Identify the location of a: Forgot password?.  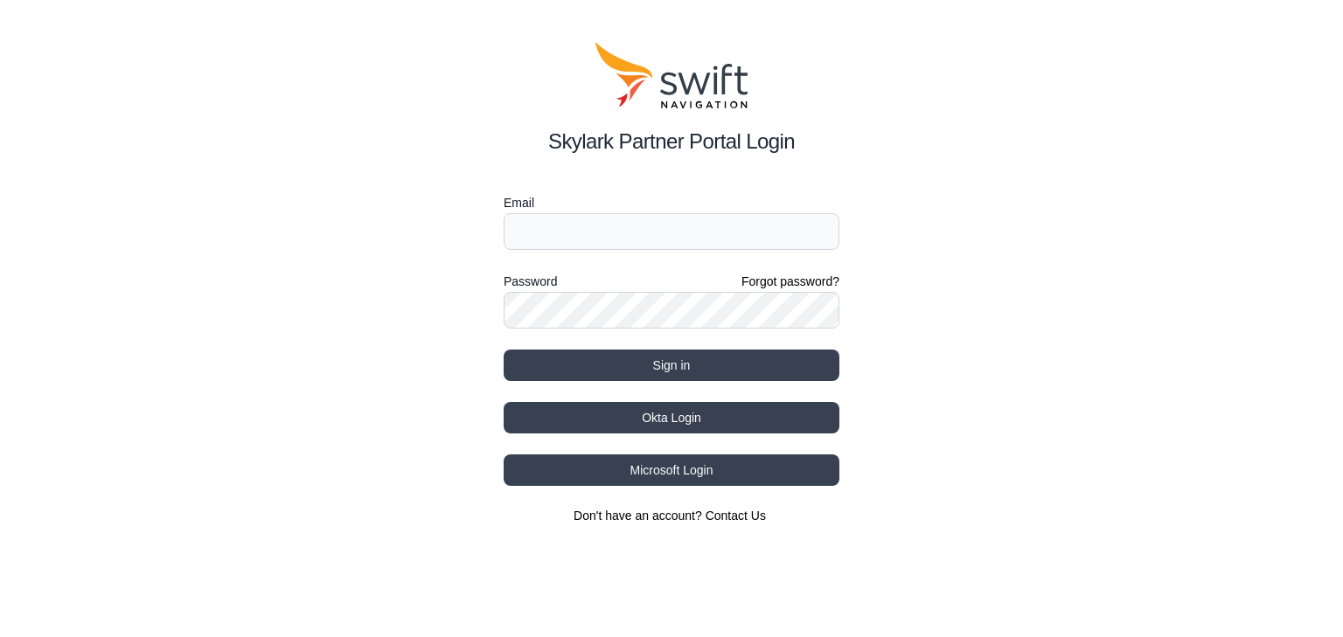
(790, 281).